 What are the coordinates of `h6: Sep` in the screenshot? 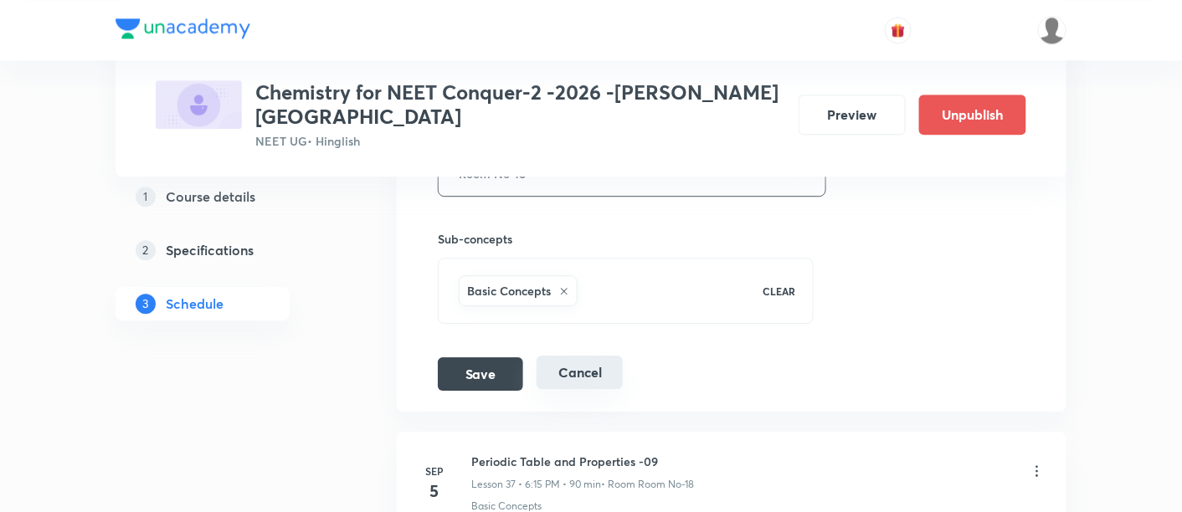 It's located at (434, 471).